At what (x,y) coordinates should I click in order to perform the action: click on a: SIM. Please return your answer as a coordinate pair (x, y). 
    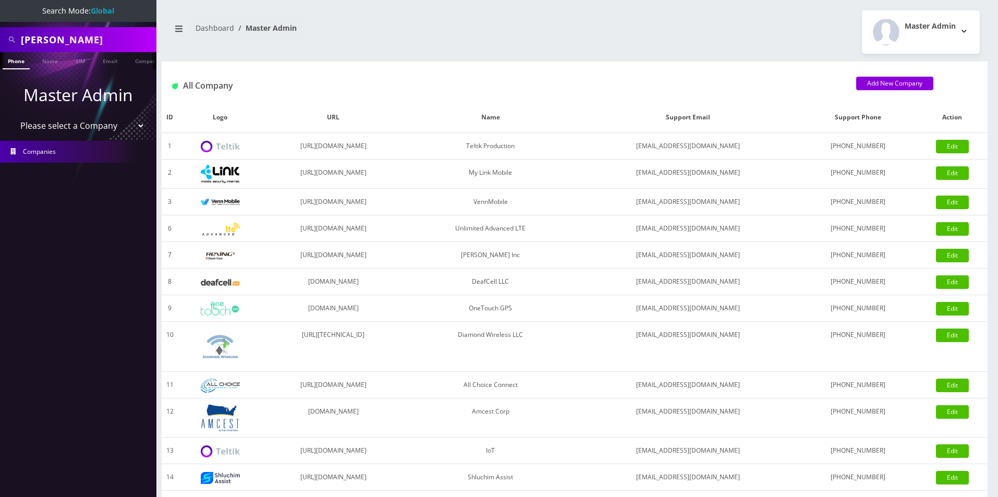
    Looking at the image, I should click on (80, 60).